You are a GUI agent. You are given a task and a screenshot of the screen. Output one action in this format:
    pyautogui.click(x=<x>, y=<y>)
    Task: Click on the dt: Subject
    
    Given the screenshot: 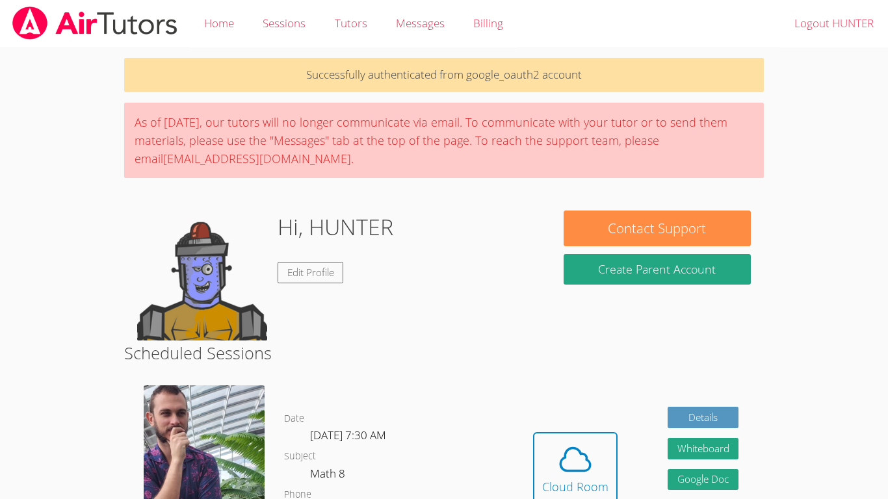 What is the action you would take?
    pyautogui.click(x=300, y=456)
    